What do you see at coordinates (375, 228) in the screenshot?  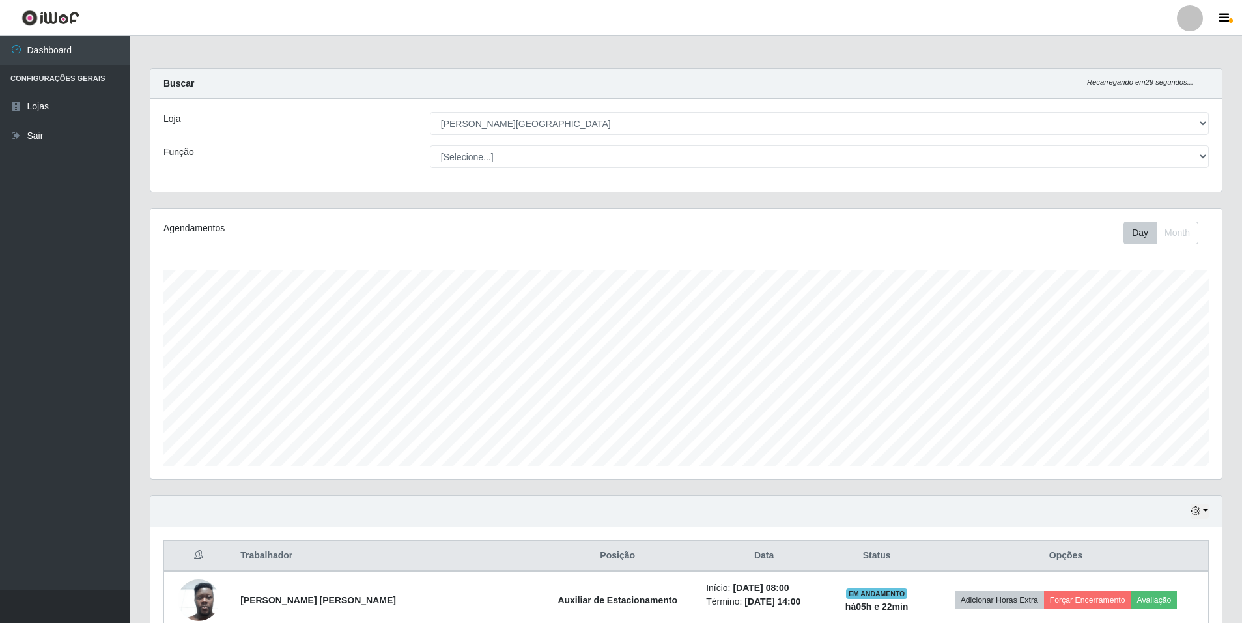 I see `div: Agendamentos` at bounding box center [375, 228].